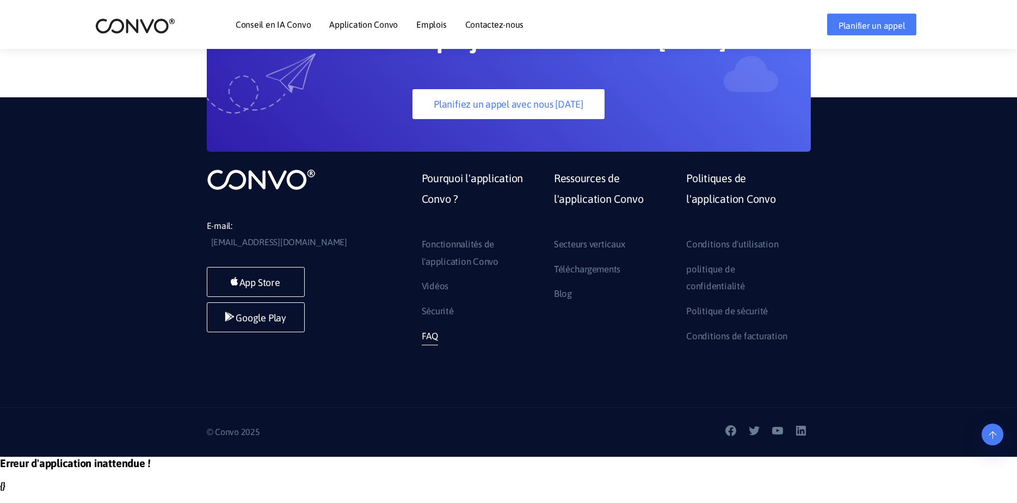  Describe the element at coordinates (715, 278) in the screenshot. I see `font: politique de confidentialité` at that location.